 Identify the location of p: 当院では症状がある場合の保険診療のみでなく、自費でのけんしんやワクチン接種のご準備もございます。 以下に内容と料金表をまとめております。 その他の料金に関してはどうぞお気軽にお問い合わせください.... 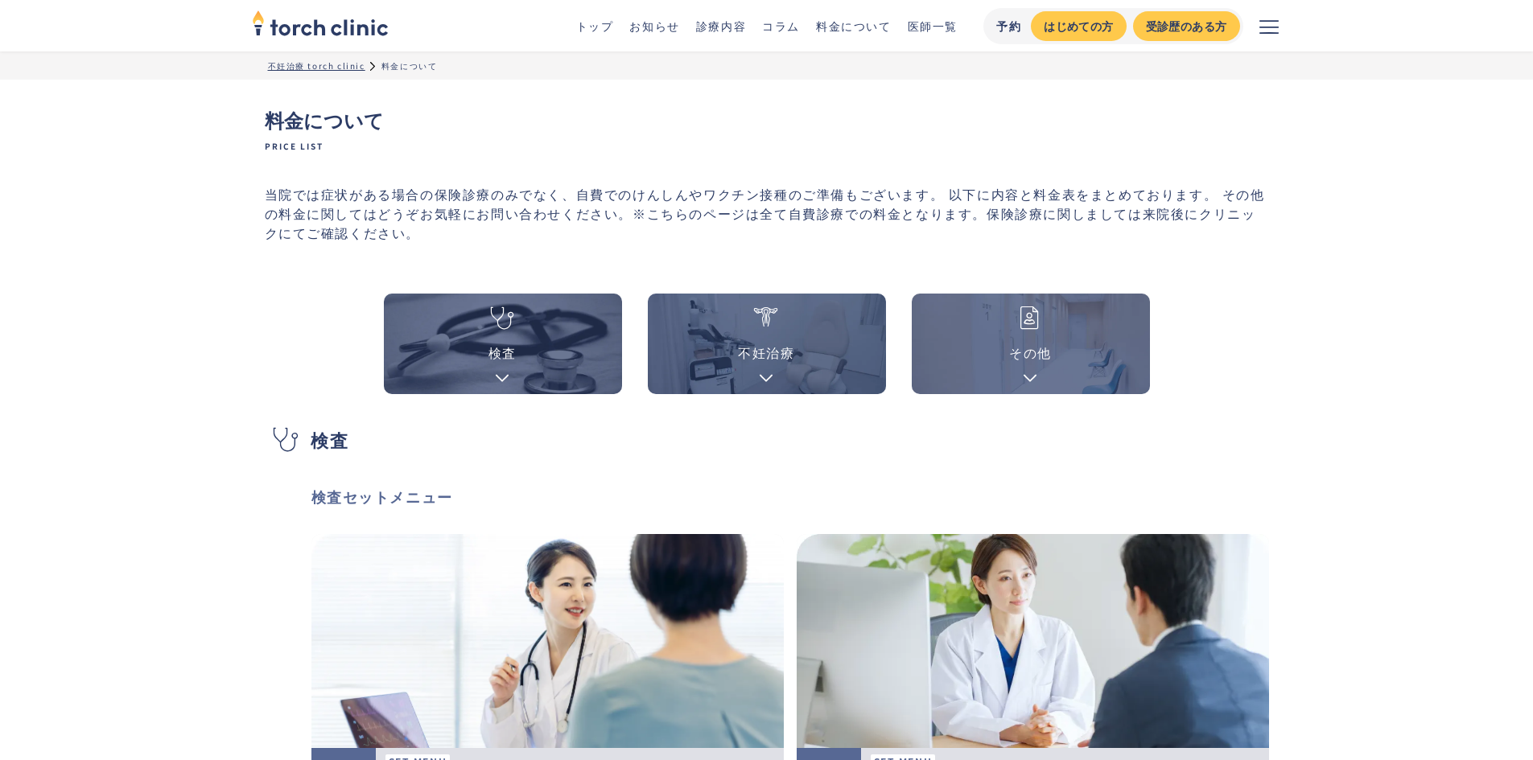
(767, 213).